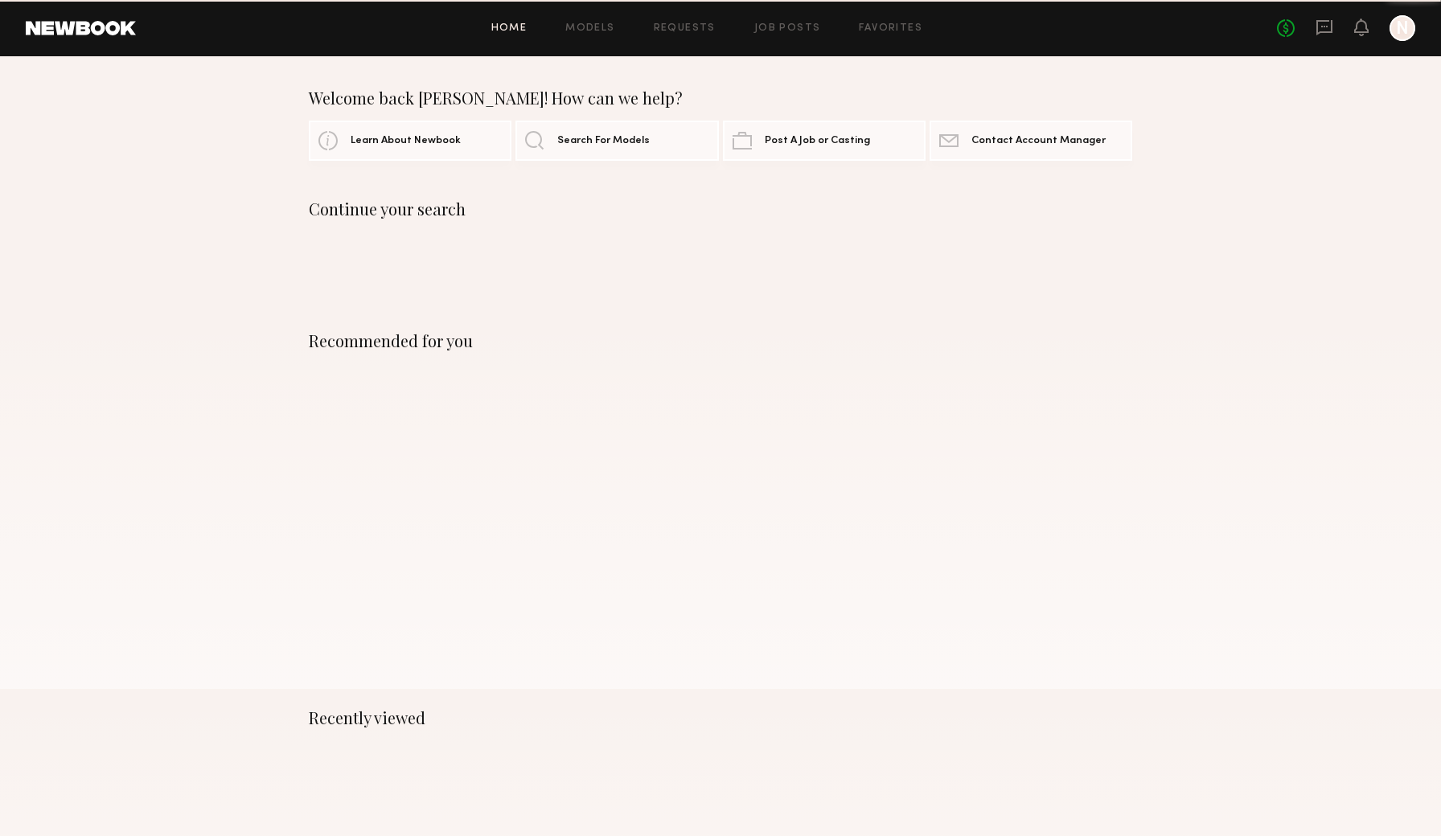 The height and width of the screenshot is (836, 1441). Describe the element at coordinates (684, 28) in the screenshot. I see `a: Requests` at that location.